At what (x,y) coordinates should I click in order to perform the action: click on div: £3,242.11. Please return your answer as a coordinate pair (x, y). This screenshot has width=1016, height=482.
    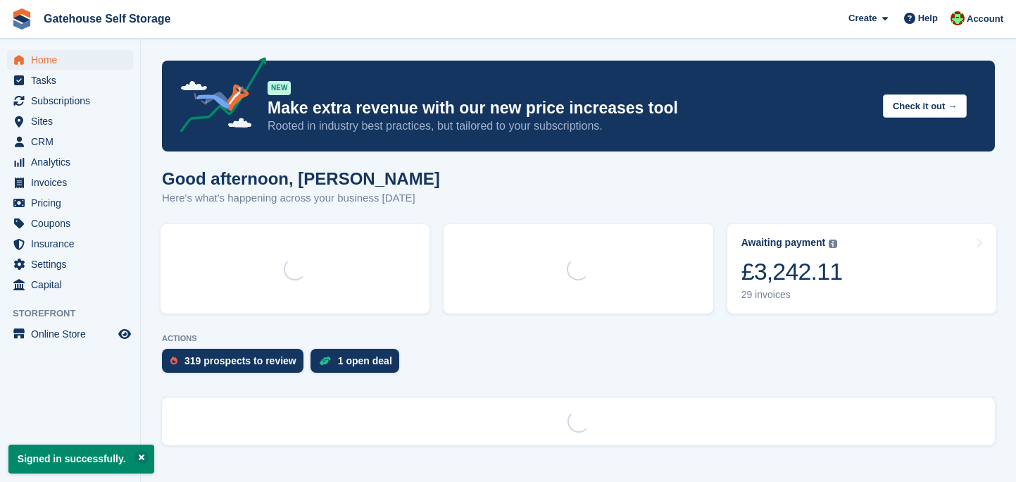
    Looking at the image, I should click on (792, 271).